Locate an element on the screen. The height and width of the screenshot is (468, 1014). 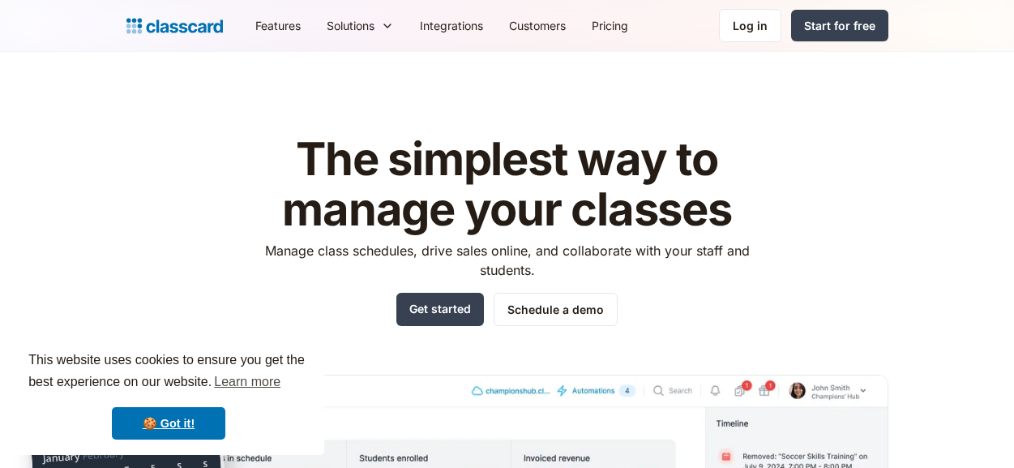
div: cookieconsent is located at coordinates (169, 395).